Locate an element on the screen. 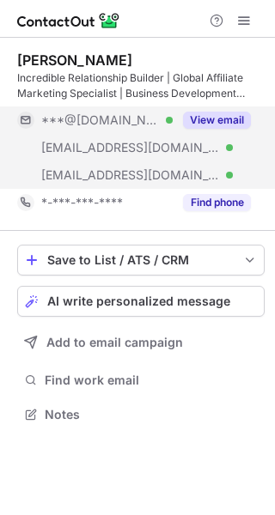 This screenshot has height=515, width=275. button: Notes is located at coordinates (141, 415).